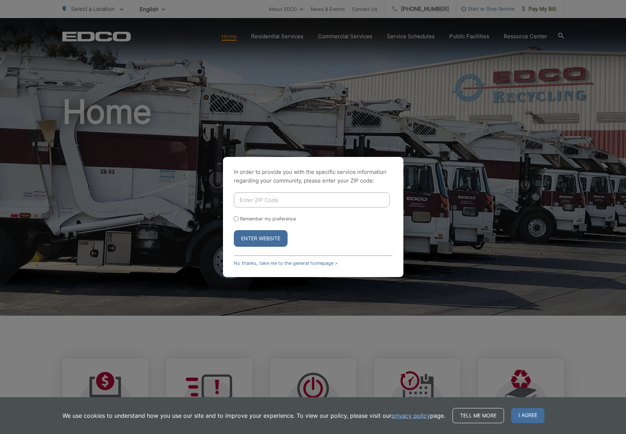  I want to click on a: privacy policy, so click(411, 416).